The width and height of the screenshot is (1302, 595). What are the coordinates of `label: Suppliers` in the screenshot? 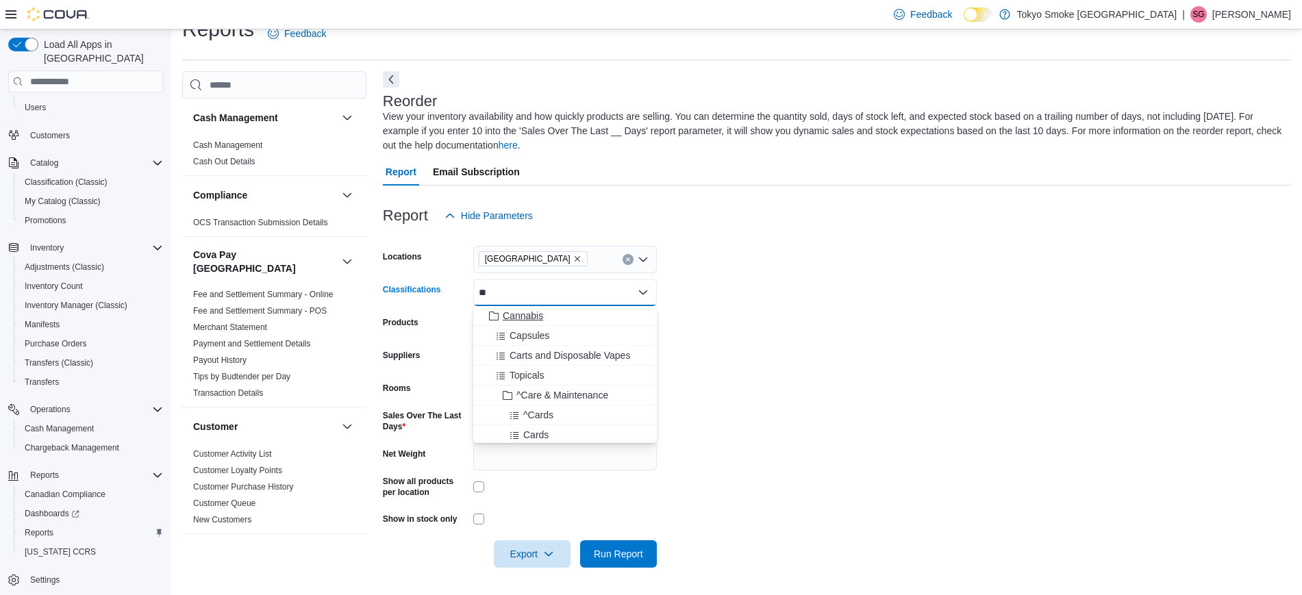 It's located at (401, 355).